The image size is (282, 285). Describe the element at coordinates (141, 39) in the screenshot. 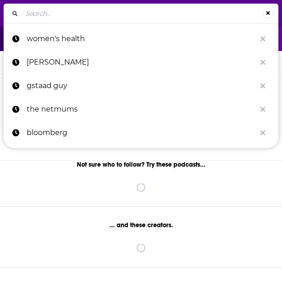

I see `a: women's health` at that location.